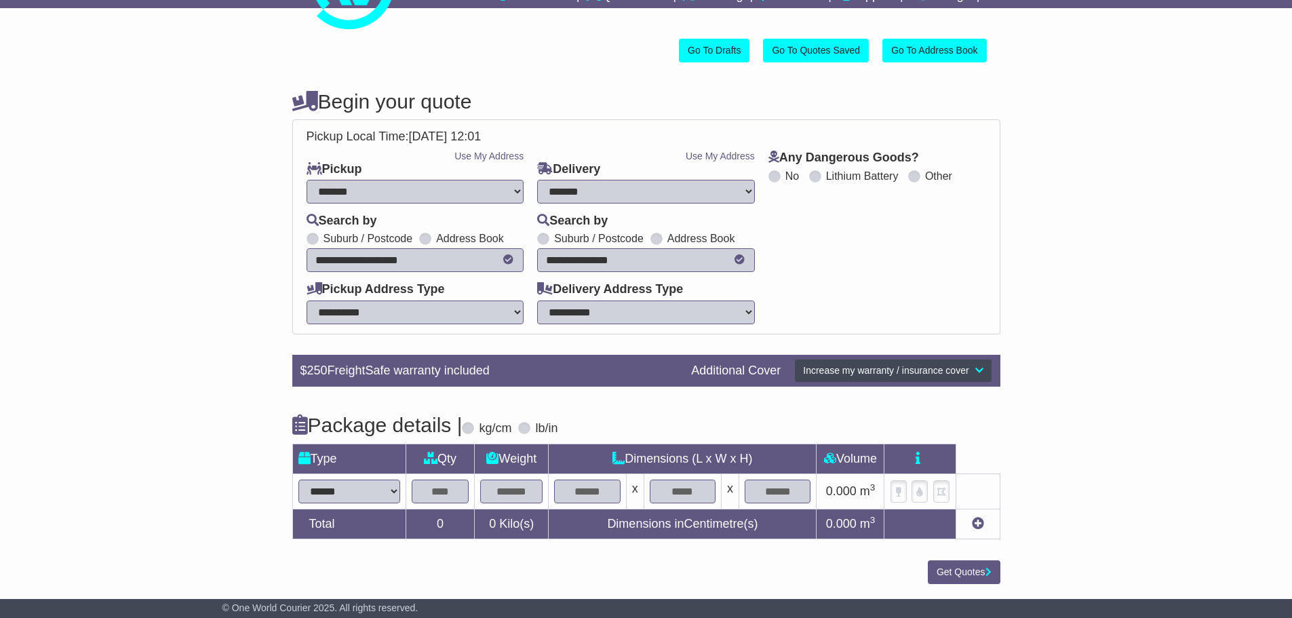 The width and height of the screenshot is (1292, 618). What do you see at coordinates (647, 101) in the screenshot?
I see `h4: Begin your quote` at bounding box center [647, 101].